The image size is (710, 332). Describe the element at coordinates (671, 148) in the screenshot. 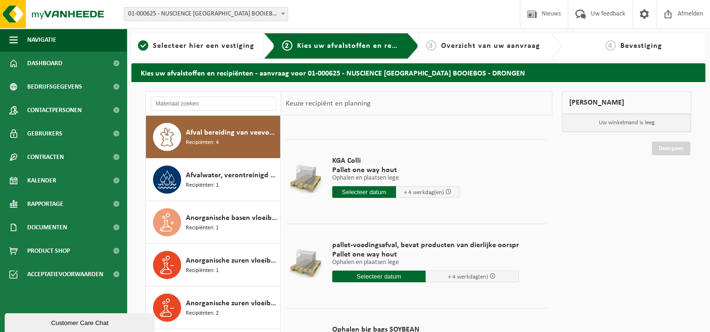

I see `a: Doorgaan` at that location.